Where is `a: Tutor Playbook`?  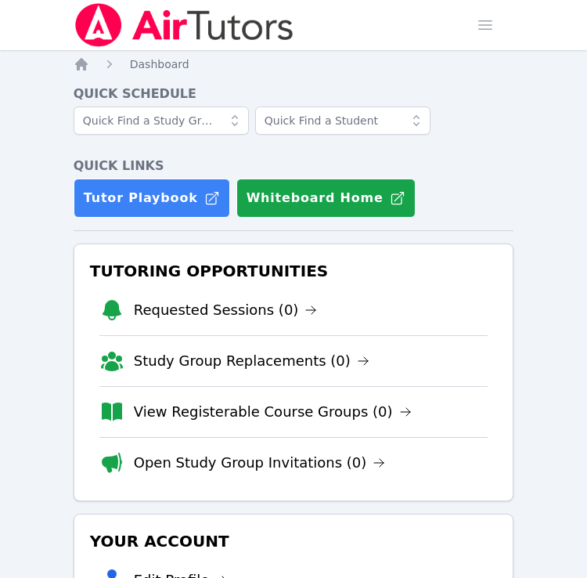
a: Tutor Playbook is located at coordinates (152, 198).